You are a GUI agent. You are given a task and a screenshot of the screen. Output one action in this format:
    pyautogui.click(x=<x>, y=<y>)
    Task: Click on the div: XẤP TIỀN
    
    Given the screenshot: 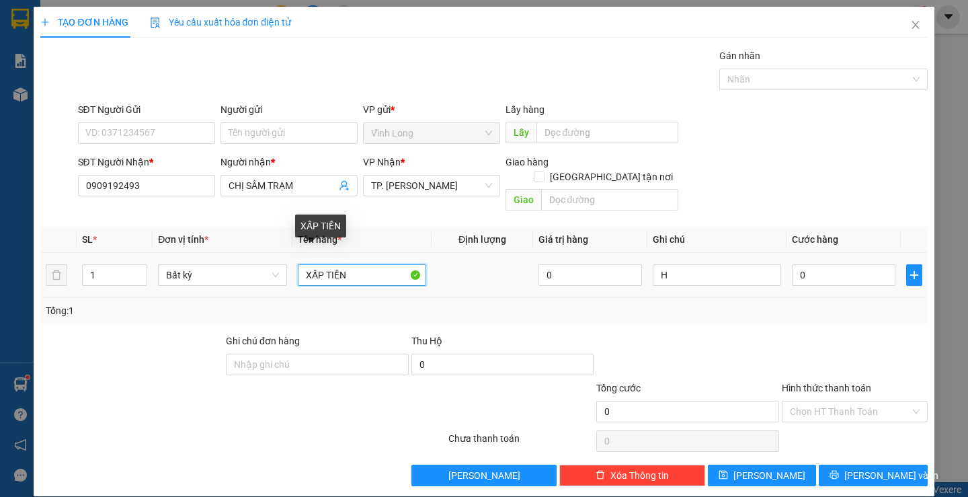 What is the action you would take?
    pyautogui.click(x=321, y=226)
    